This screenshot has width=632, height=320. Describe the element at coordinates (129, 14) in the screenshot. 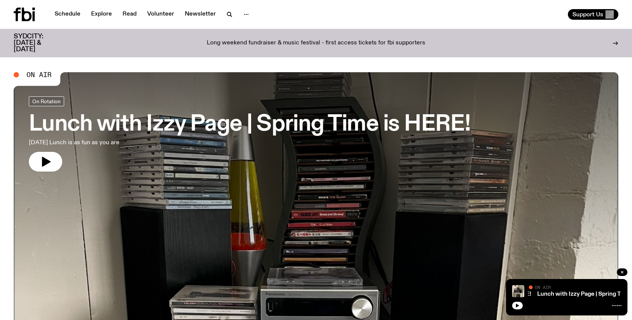

I see `a: Read` at that location.